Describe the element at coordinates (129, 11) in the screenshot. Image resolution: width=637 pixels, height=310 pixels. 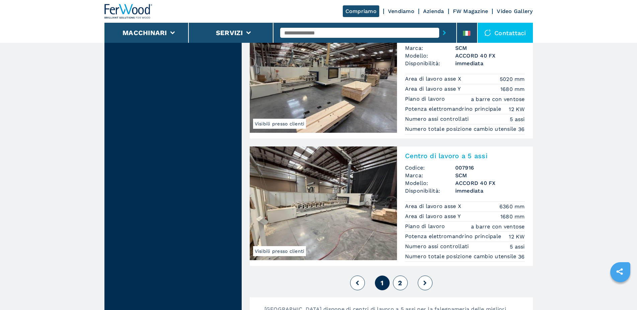
I see `img: Ferwood` at that location.